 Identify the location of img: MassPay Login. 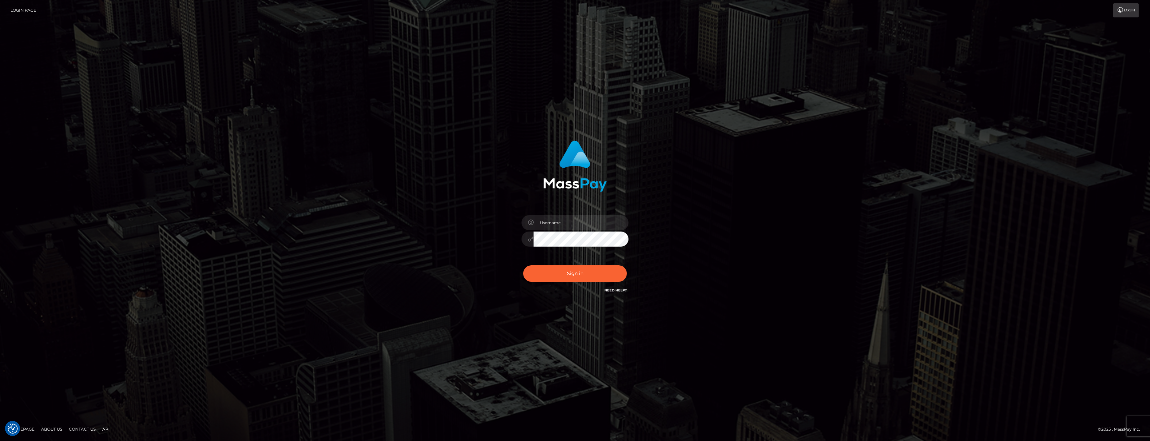
(575, 166).